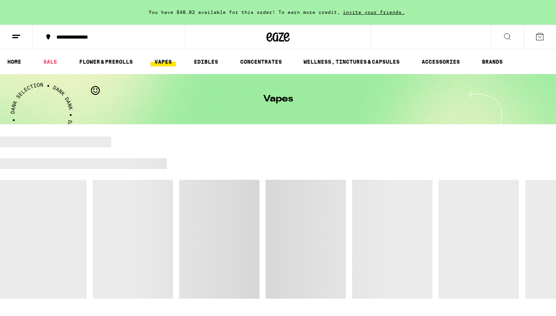 The height and width of the screenshot is (316, 556). What do you see at coordinates (261, 62) in the screenshot?
I see `a: CONCENTRATES` at bounding box center [261, 62].